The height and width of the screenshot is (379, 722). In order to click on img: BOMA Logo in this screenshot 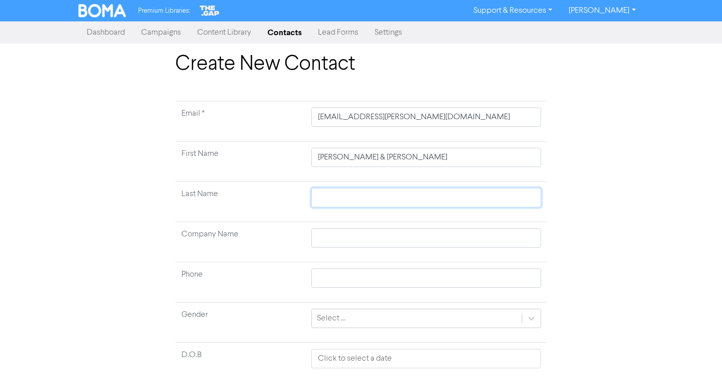, I will do `click(102, 11)`.